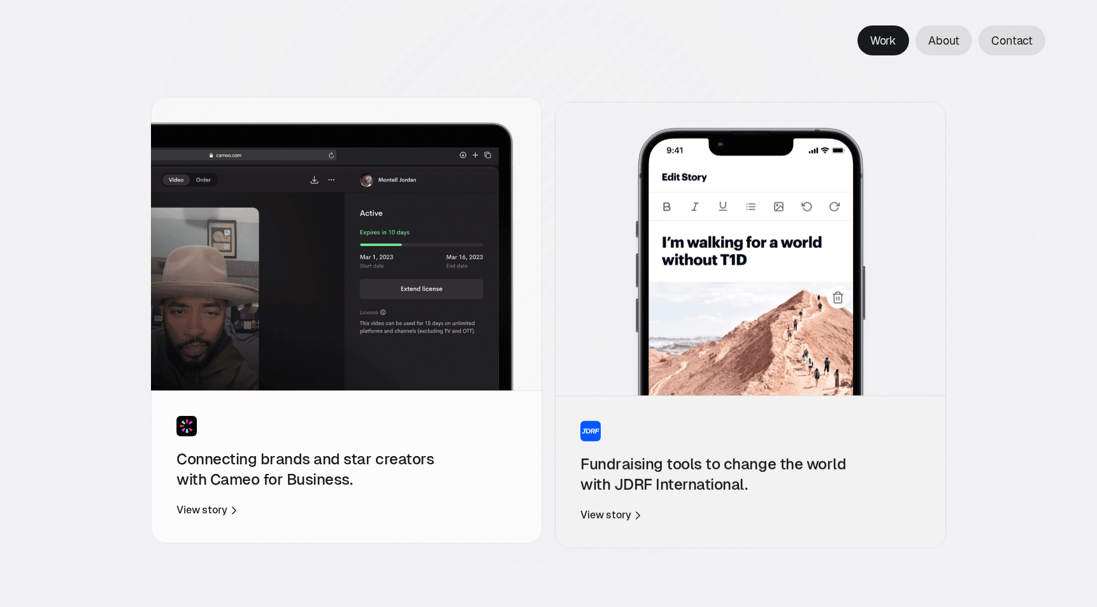  What do you see at coordinates (883, 40) in the screenshot?
I see `p: Work` at bounding box center [883, 40].